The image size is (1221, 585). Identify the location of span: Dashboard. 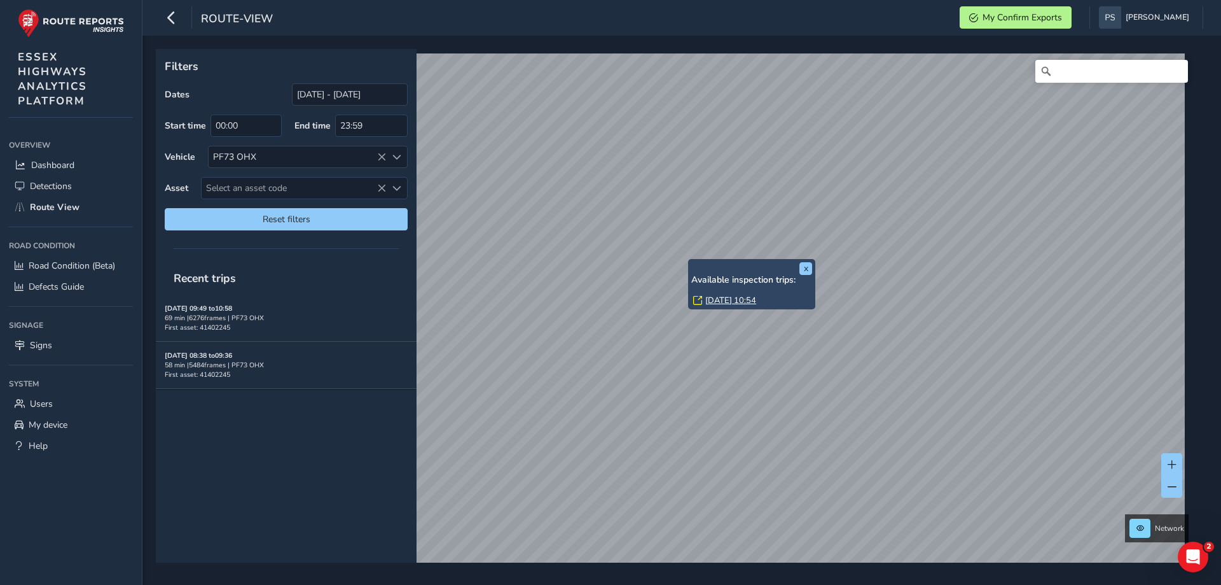
(53, 165).